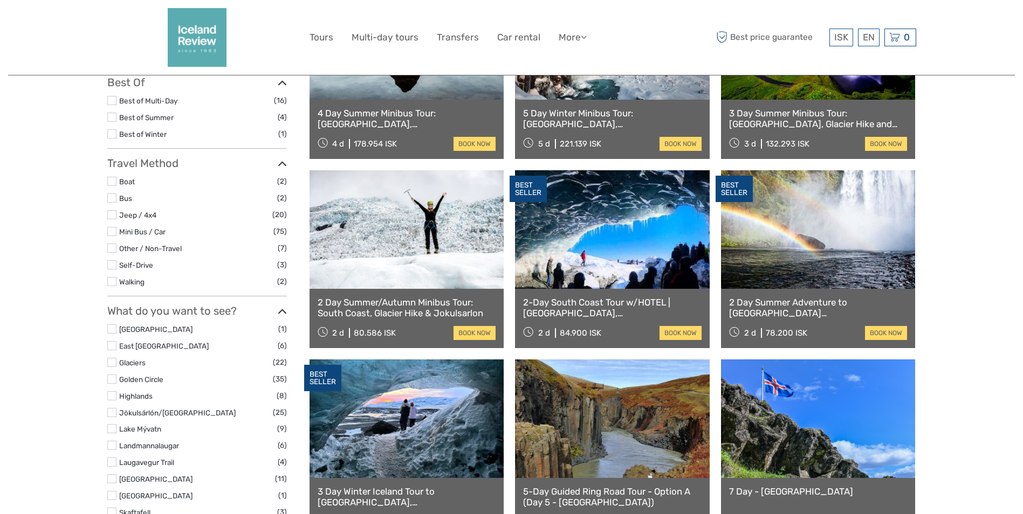 This screenshot has width=1023, height=514. What do you see at coordinates (321, 37) in the screenshot?
I see `a: Tours` at bounding box center [321, 37].